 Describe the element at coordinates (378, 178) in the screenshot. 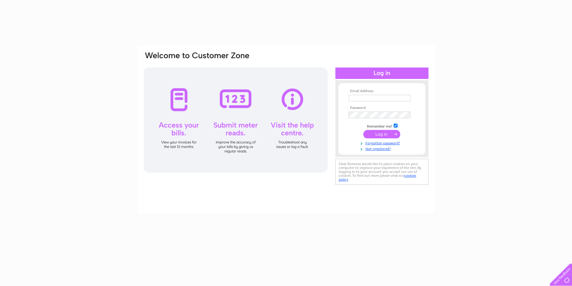

I see `a: cookies policy` at that location.